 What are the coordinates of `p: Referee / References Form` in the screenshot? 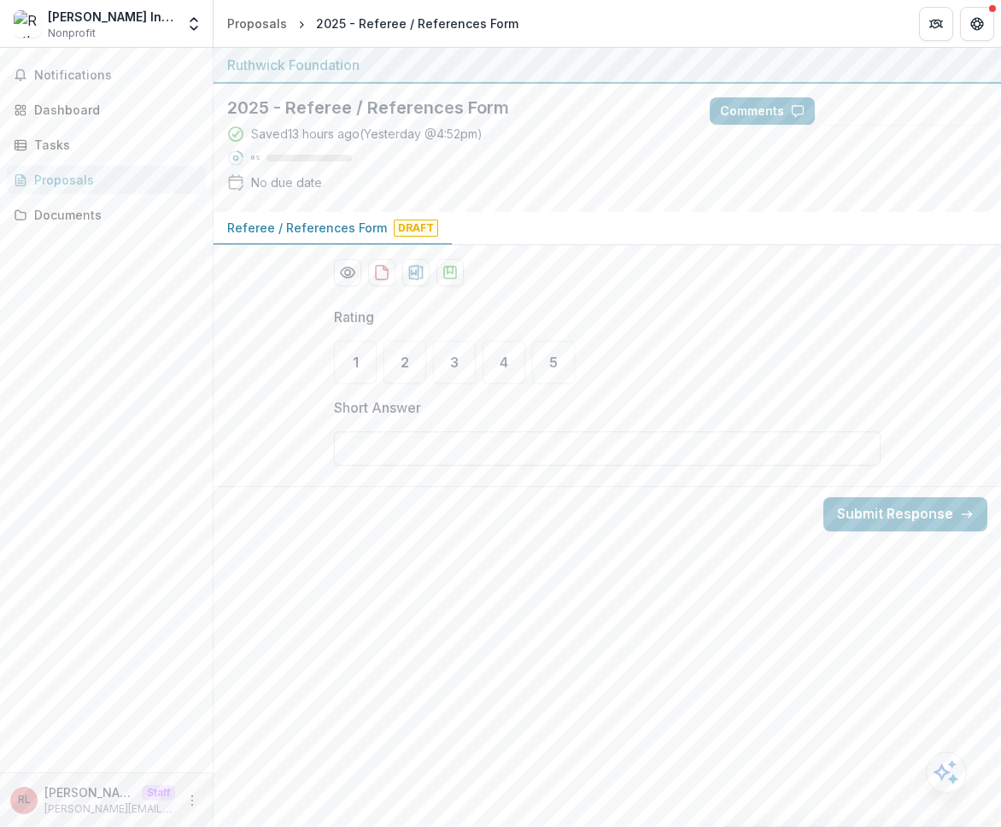 It's located at (307, 227).